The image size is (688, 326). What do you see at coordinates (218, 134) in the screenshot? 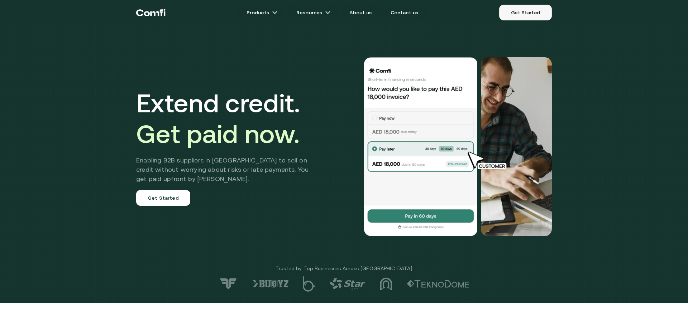
I see `span: Get paid now.` at bounding box center [218, 134].